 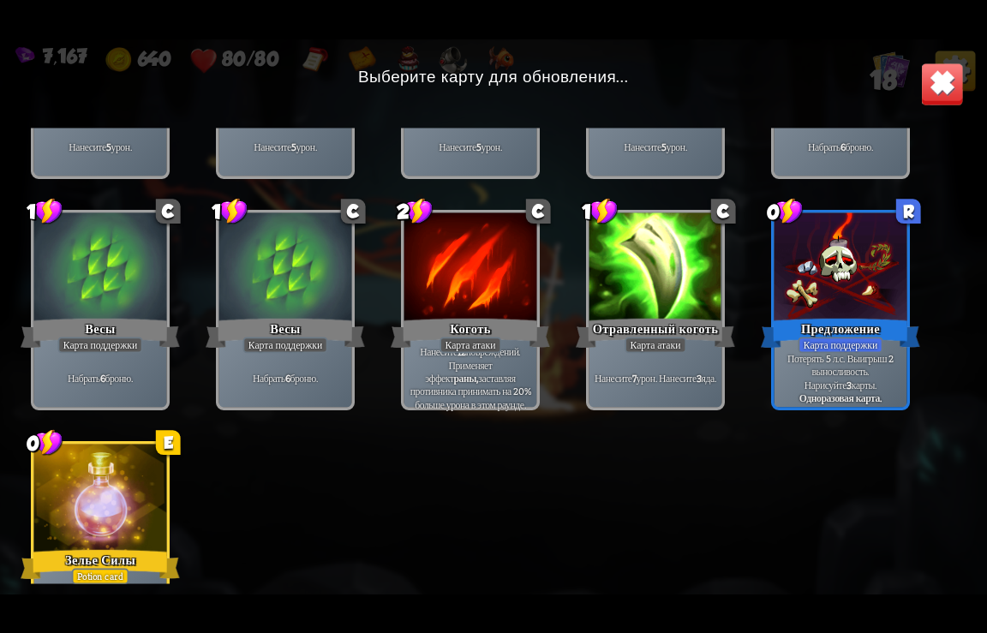 What do you see at coordinates (840, 372) in the screenshot?
I see `p: Потерять 5 л.с. Выигрыш 2 выносливость. Нарисуйте карты.` at bounding box center [840, 372].